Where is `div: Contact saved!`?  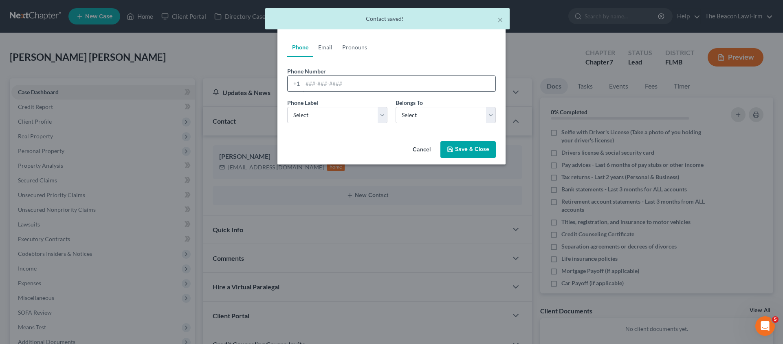
div: Contact saved! is located at coordinates (388, 19).